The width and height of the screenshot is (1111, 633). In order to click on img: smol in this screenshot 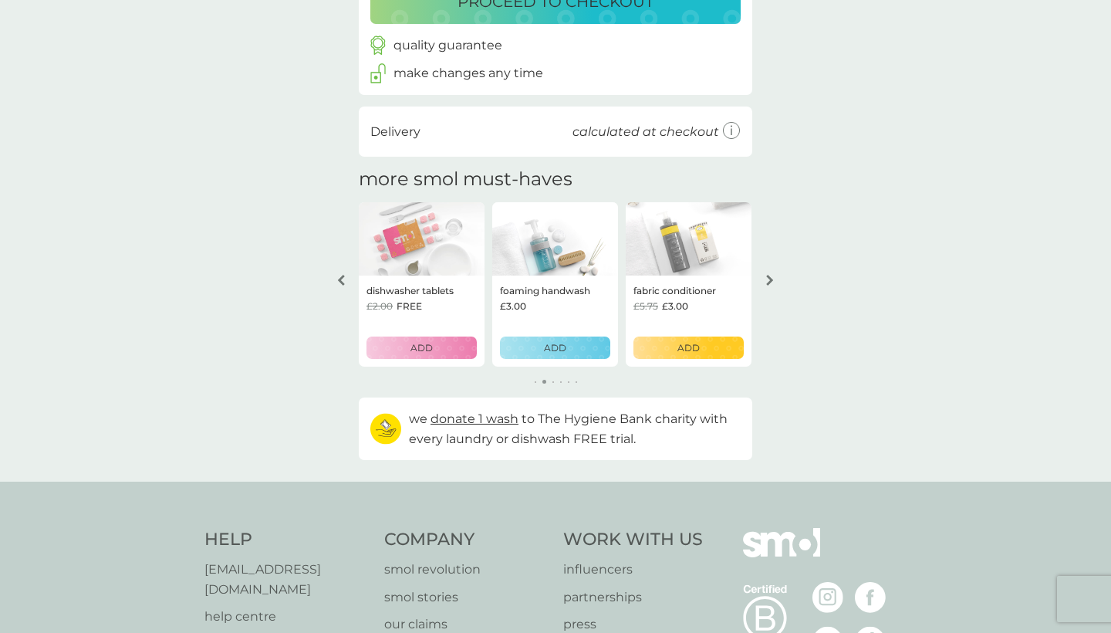, I will do `click(782, 554)`.